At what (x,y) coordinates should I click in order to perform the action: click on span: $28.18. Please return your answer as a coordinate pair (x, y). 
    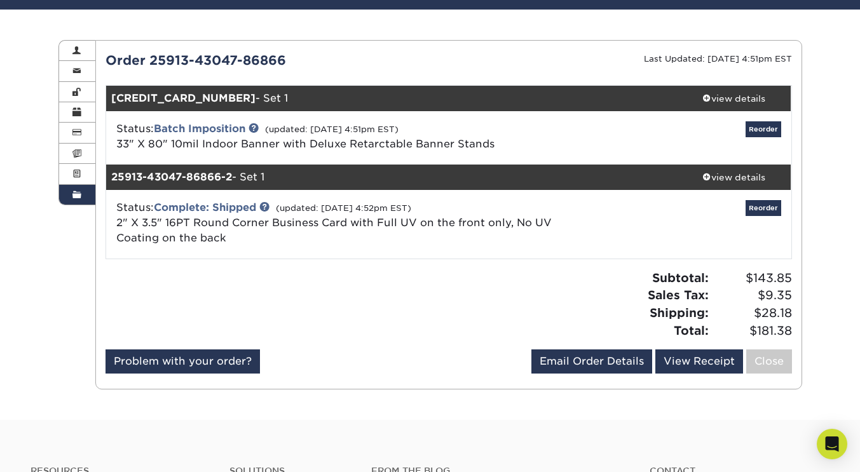
    Looking at the image, I should click on (752, 313).